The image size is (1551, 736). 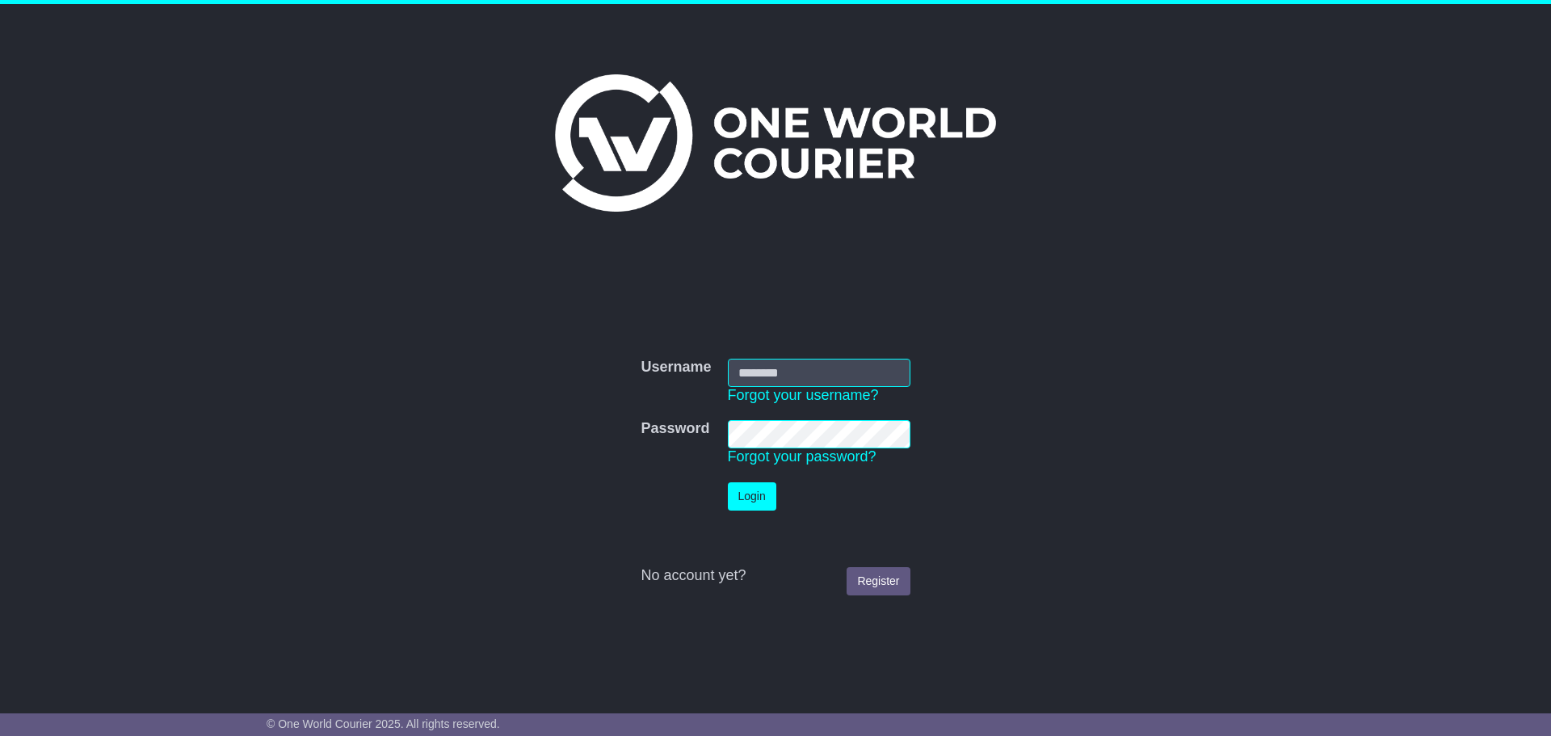 What do you see at coordinates (878, 581) in the screenshot?
I see `a: Register` at bounding box center [878, 581].